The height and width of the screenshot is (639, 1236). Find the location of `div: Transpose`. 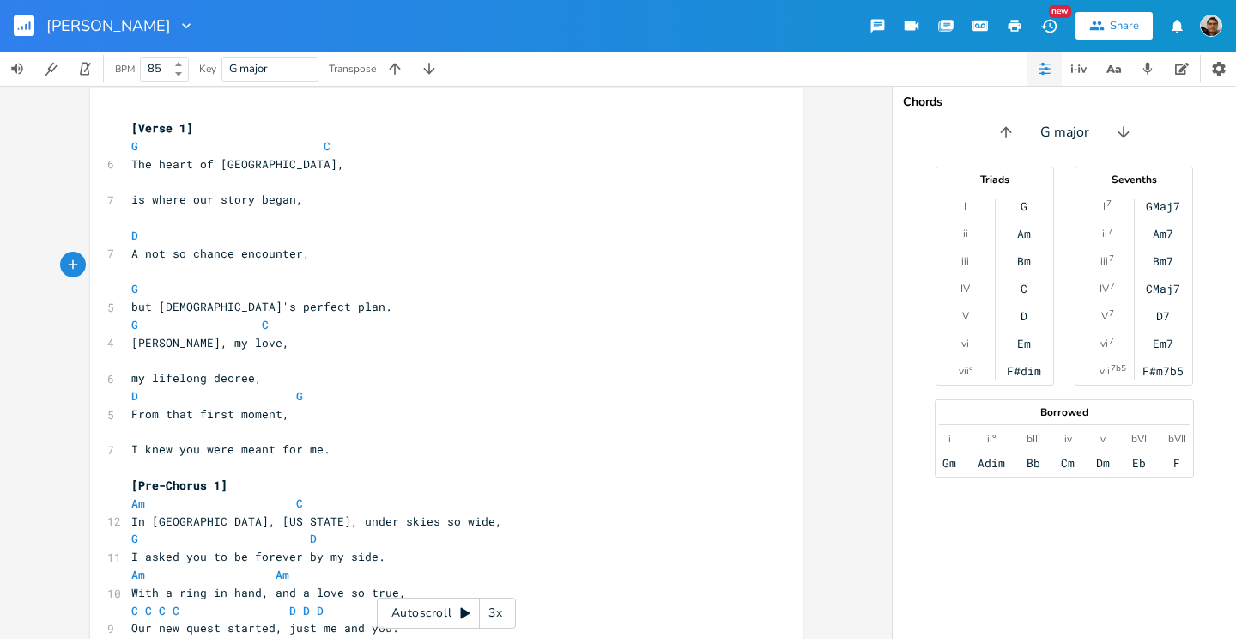

div: Transpose is located at coordinates (352, 69).